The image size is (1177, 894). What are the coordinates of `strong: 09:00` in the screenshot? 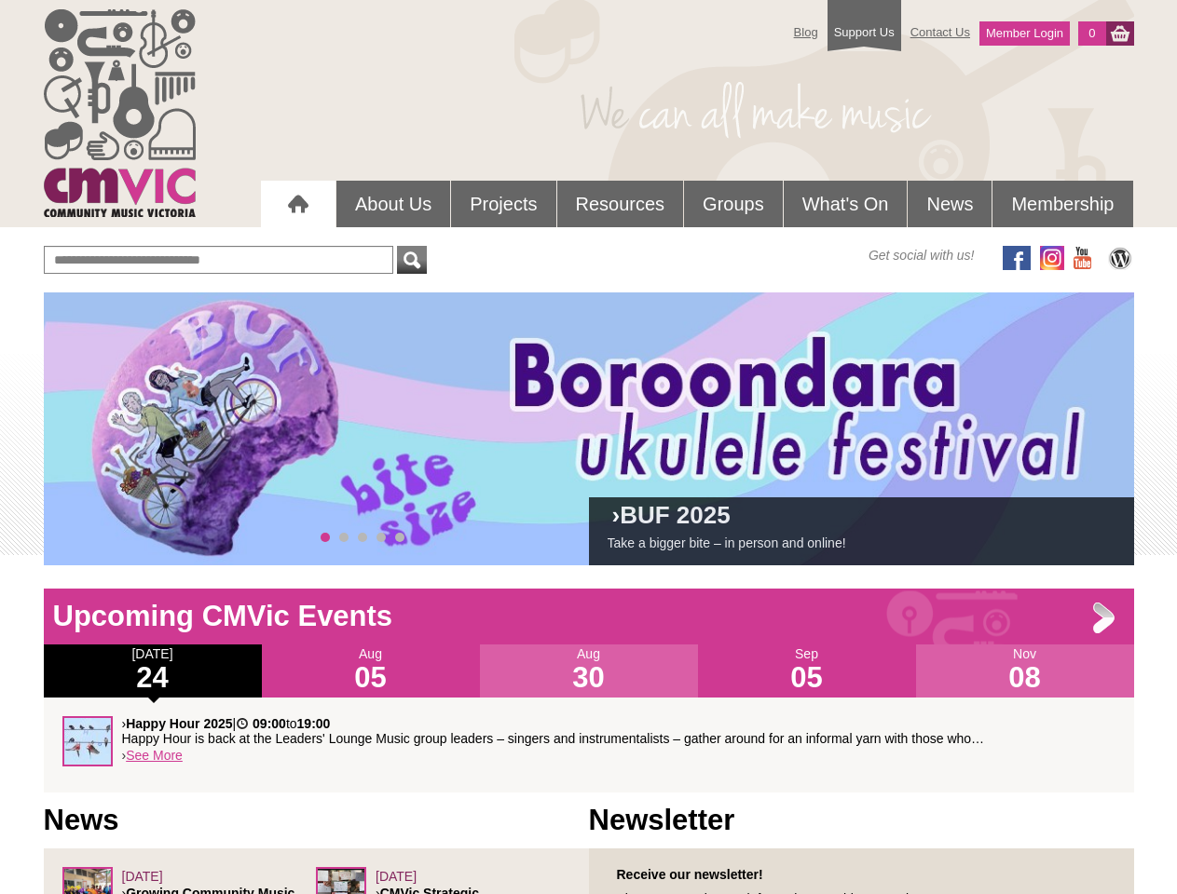 It's located at (269, 724).